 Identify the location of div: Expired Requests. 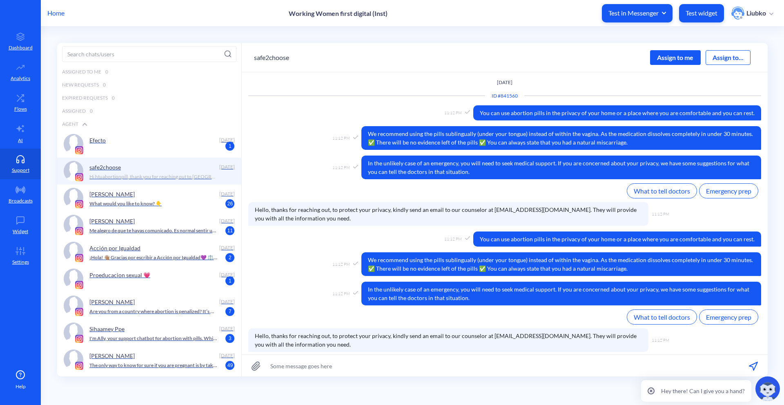
(149, 98).